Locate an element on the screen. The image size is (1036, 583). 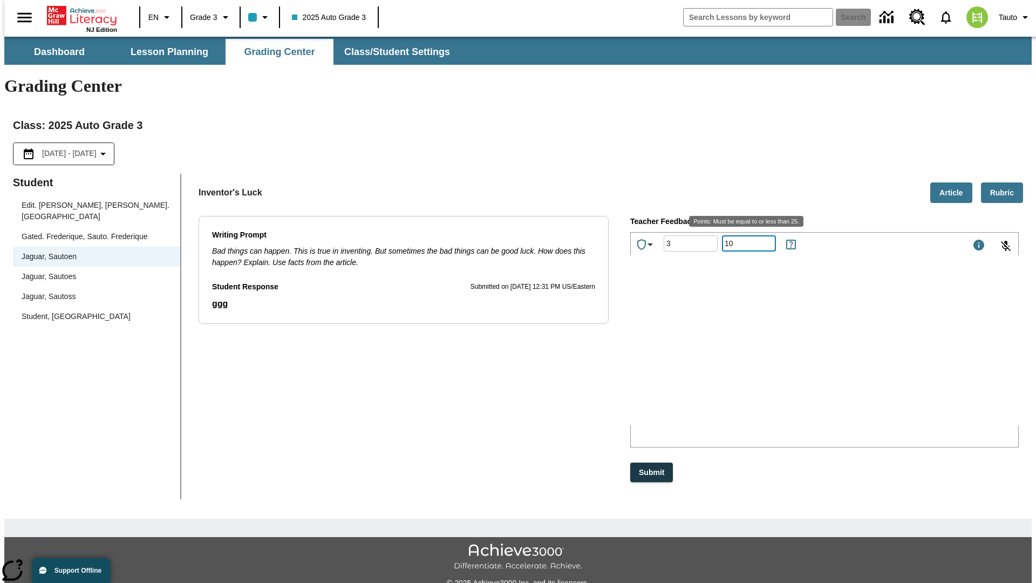
div: Home is located at coordinates (82, 18).